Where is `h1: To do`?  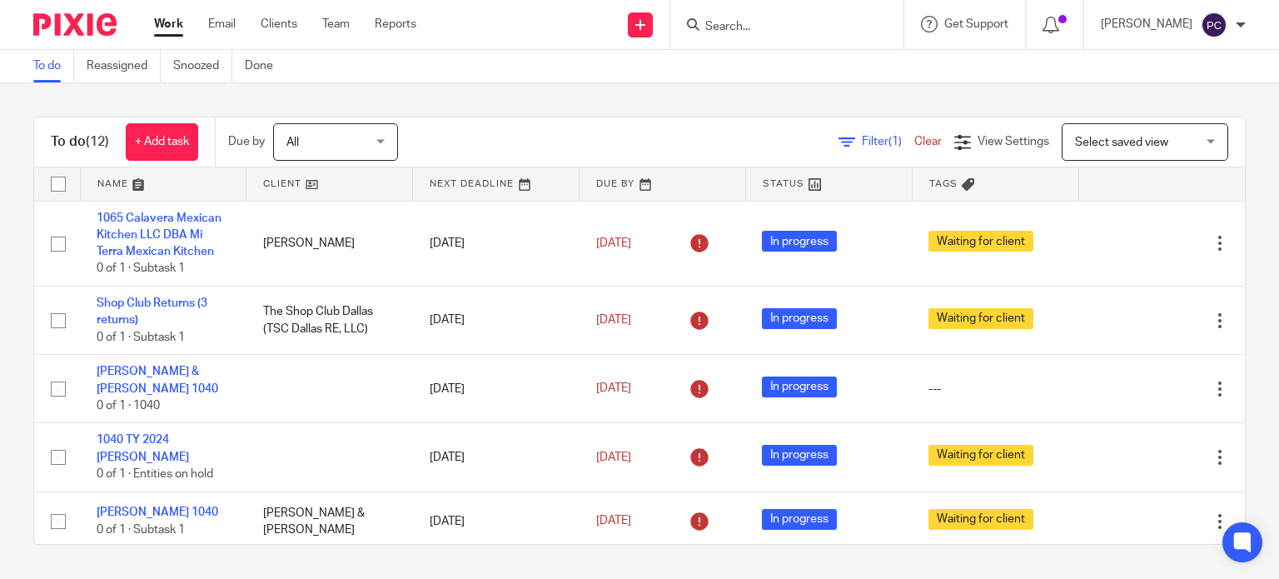
h1: To do is located at coordinates (80, 142).